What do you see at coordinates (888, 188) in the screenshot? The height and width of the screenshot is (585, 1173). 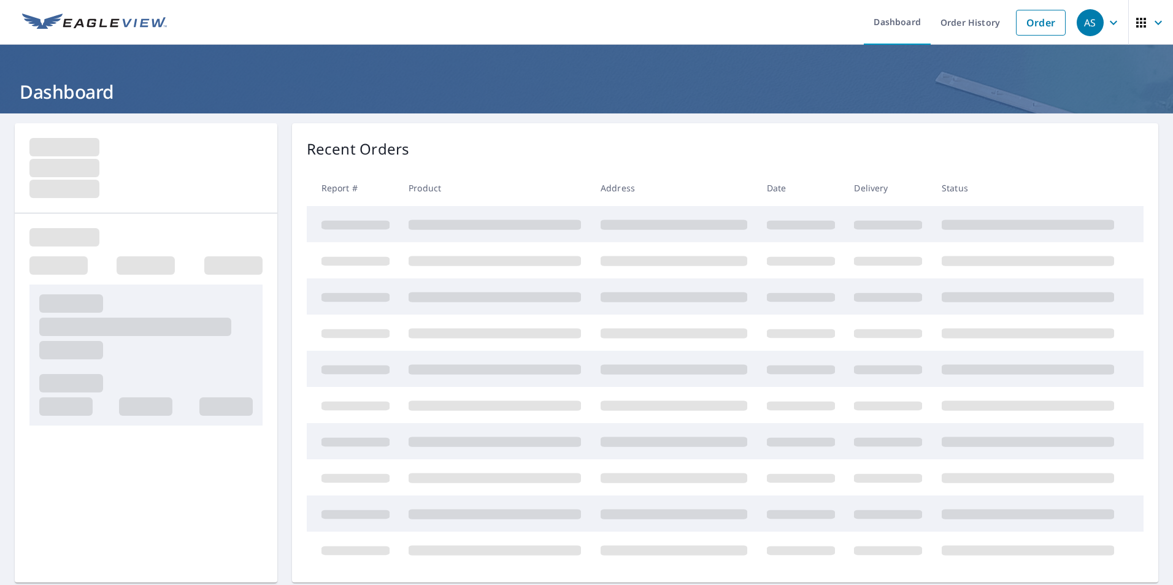 I see `th: Delivery` at bounding box center [888, 188].